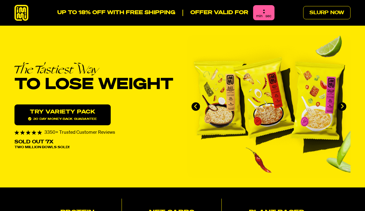 The width and height of the screenshot is (365, 211). What do you see at coordinates (342, 107) in the screenshot?
I see `button: Next slide` at bounding box center [342, 107].